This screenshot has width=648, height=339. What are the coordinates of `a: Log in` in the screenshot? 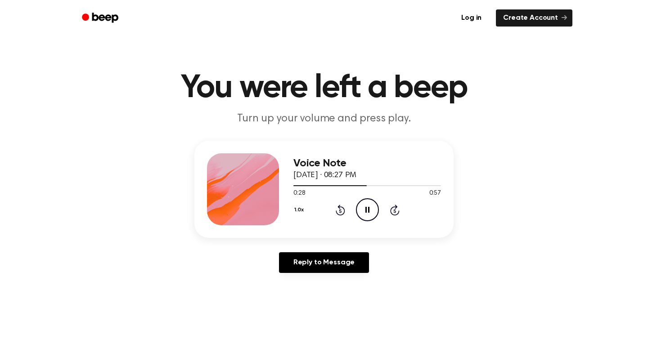 It's located at (471, 18).